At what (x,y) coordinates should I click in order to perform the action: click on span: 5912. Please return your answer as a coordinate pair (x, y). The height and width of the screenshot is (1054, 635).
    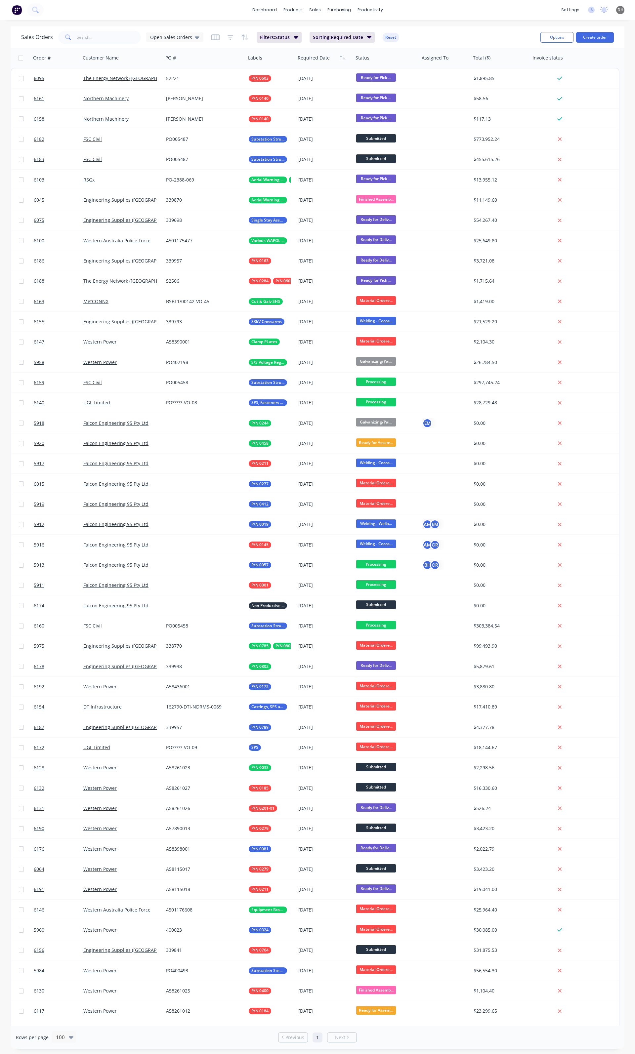
    Looking at the image, I should click on (39, 524).